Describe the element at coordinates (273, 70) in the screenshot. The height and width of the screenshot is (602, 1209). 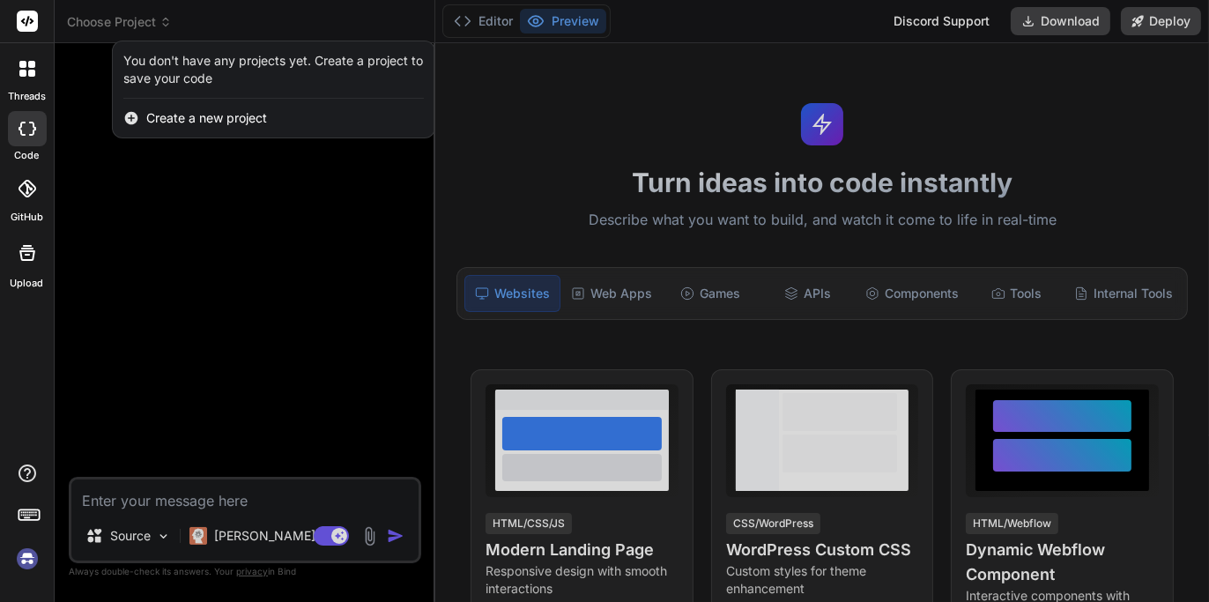
I see `div: You don't have any projects yet. Create a project to save your code` at that location.